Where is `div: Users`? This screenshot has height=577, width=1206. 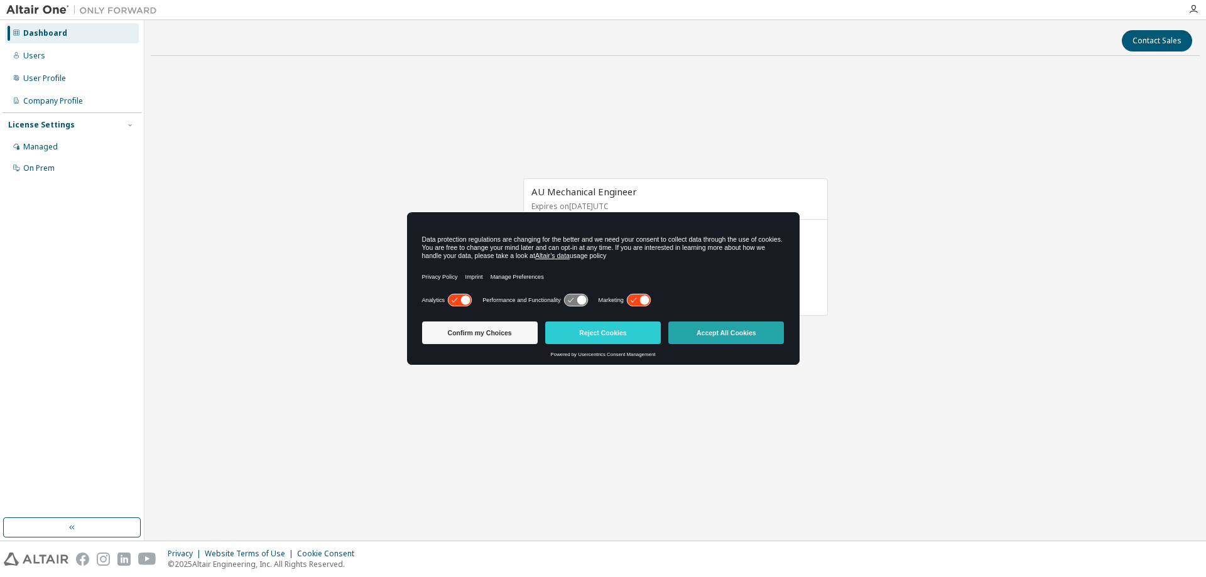
div: Users is located at coordinates (34, 56).